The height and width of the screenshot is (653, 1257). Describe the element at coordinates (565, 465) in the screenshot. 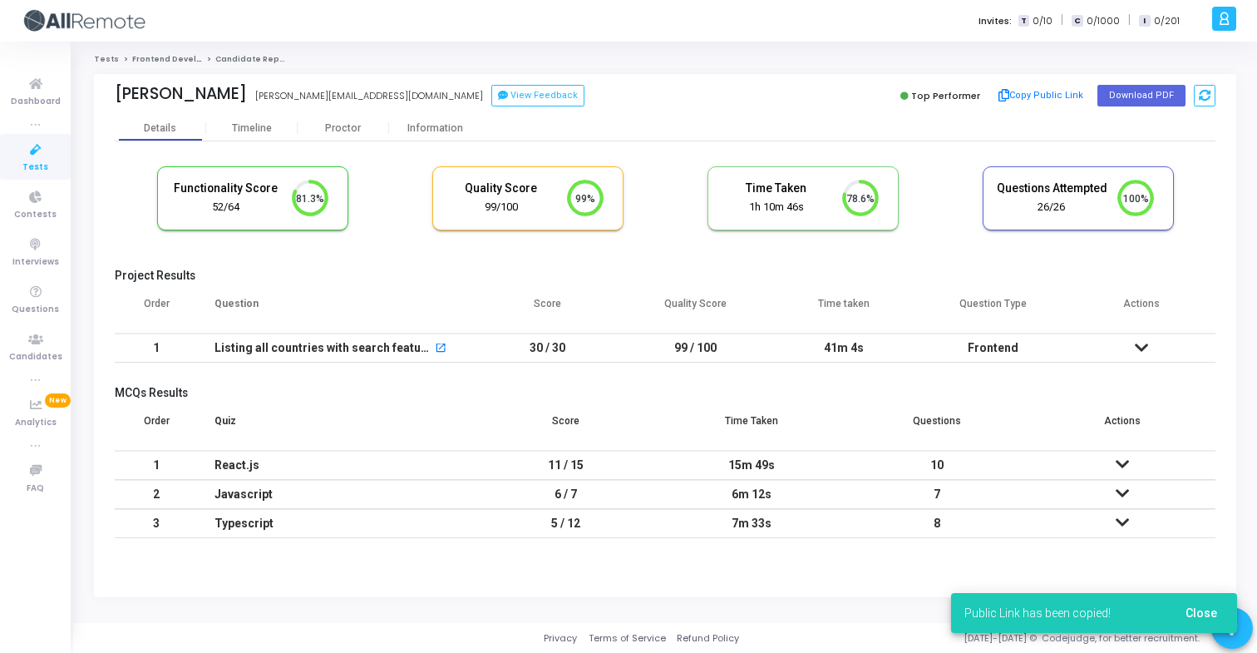

I see `td: 11 / 15` at that location.